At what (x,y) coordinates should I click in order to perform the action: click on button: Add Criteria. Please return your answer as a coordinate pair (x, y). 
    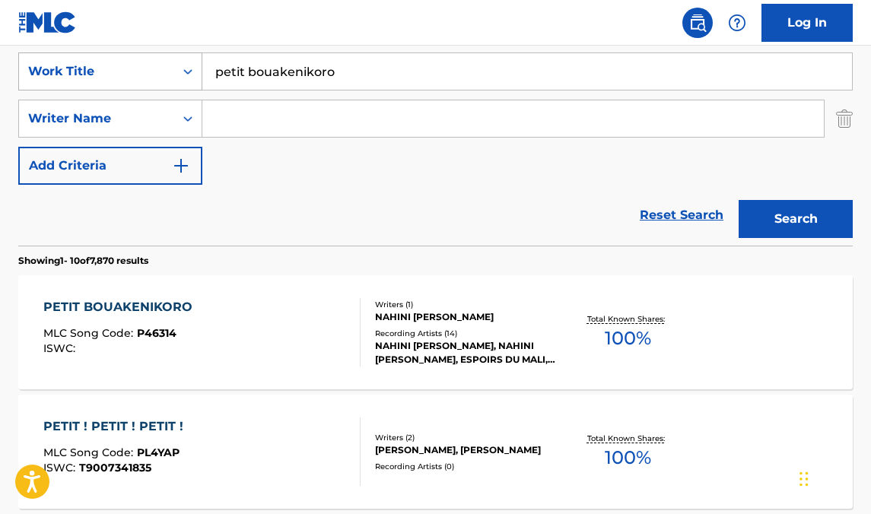
    Looking at the image, I should click on (110, 166).